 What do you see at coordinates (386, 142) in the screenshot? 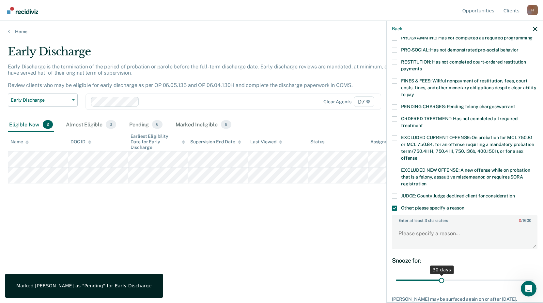
I see `div: Assigned to` at bounding box center [386, 142].